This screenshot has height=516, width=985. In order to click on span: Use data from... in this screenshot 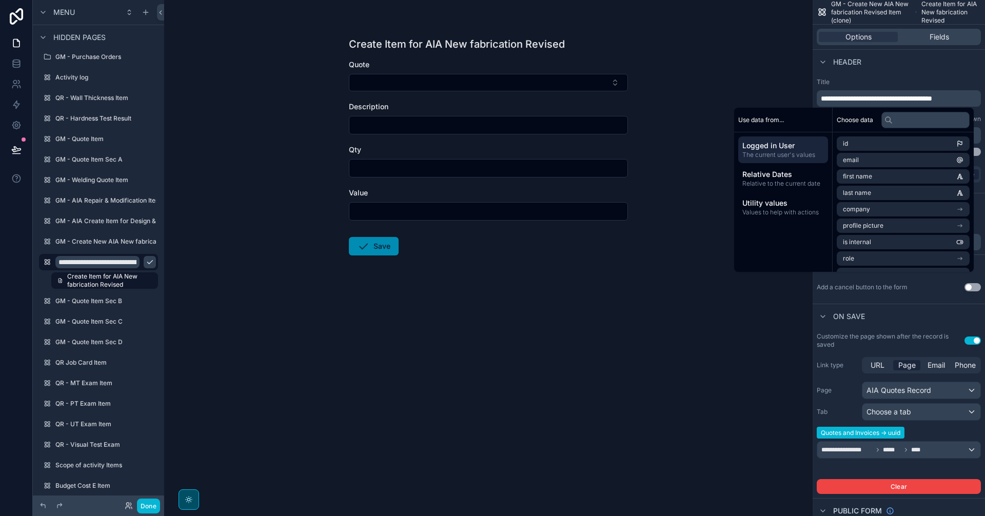, I will do `click(761, 120)`.